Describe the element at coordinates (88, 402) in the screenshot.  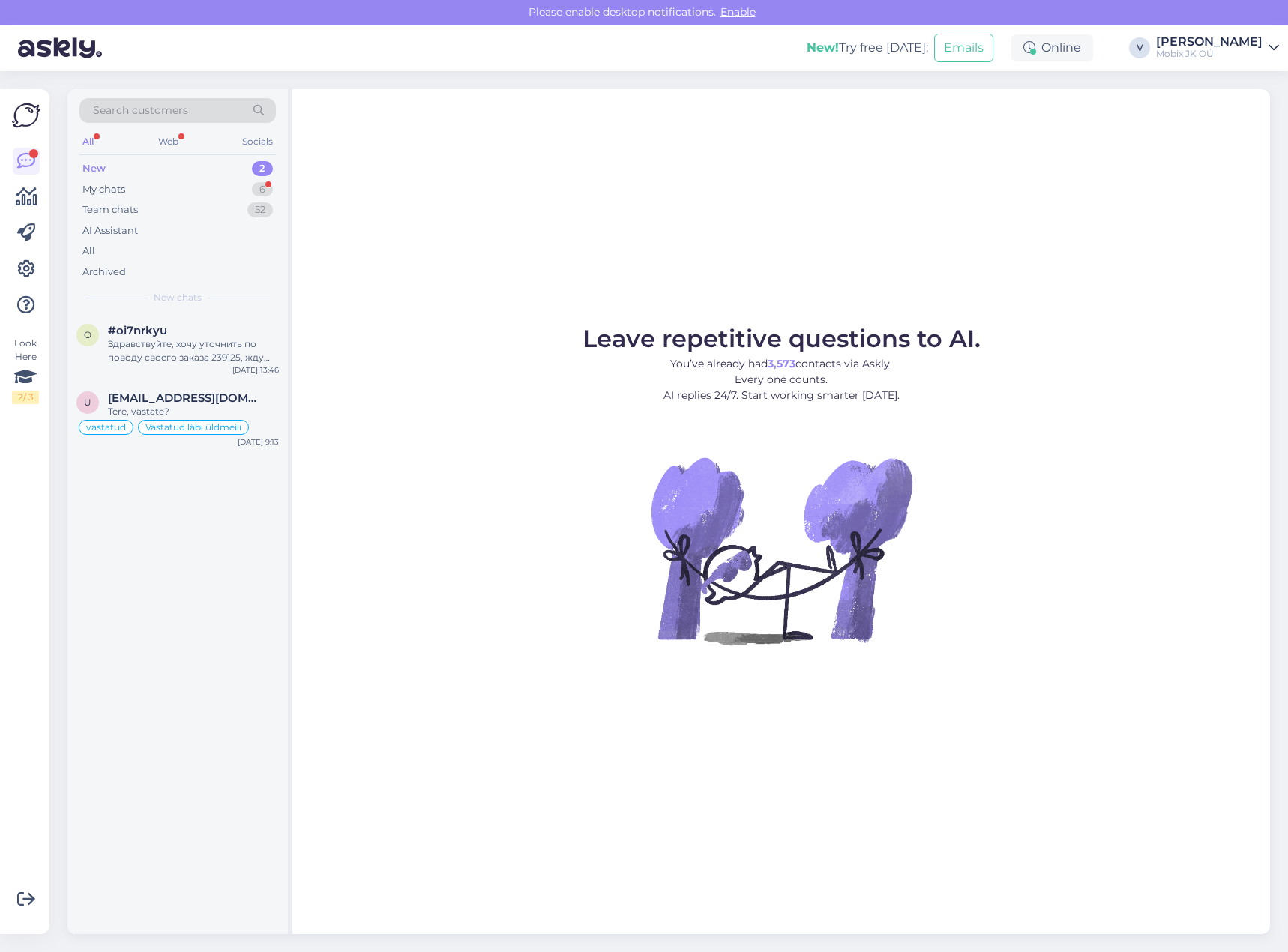
I see `span: u` at that location.